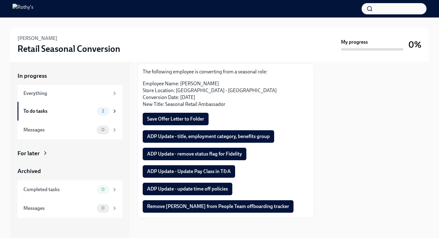 This screenshot has height=238, width=439. I want to click on span: ADP Update - Update Pay Class in T&A, so click(189, 171).